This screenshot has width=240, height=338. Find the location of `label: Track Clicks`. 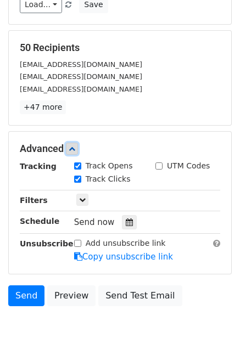

label: Track Clicks is located at coordinates (108, 179).